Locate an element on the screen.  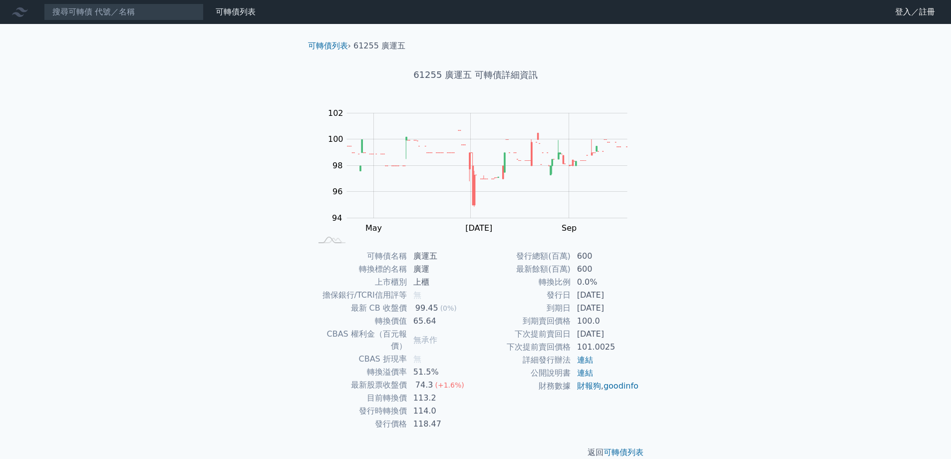
td: 發行總額(百萬) is located at coordinates (523, 256).